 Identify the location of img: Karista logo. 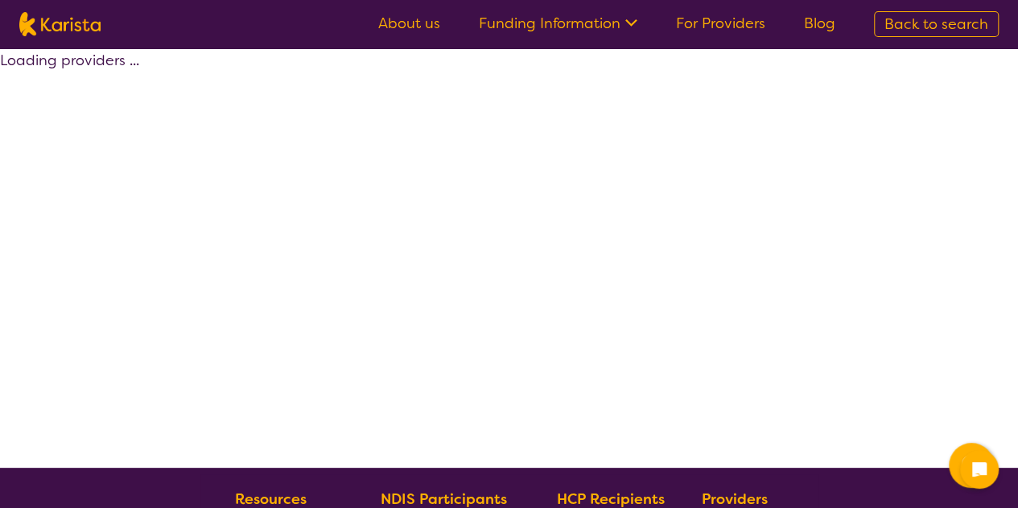
(60, 24).